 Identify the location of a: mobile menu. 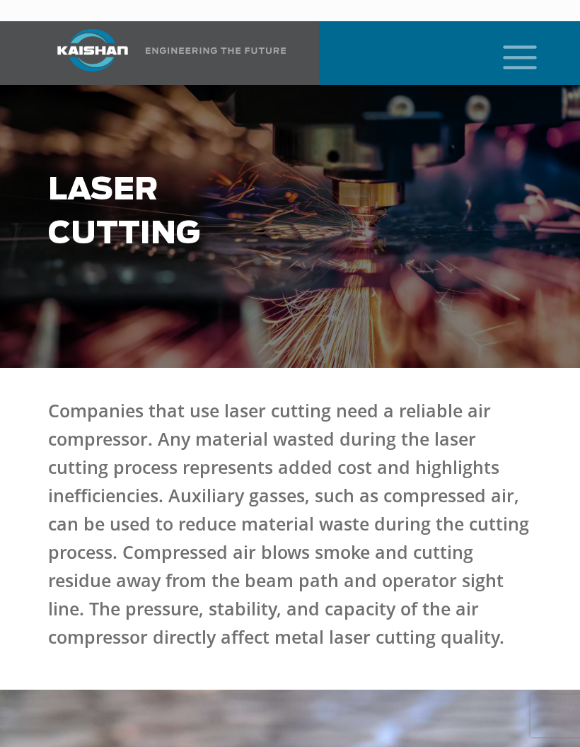
(509, 53).